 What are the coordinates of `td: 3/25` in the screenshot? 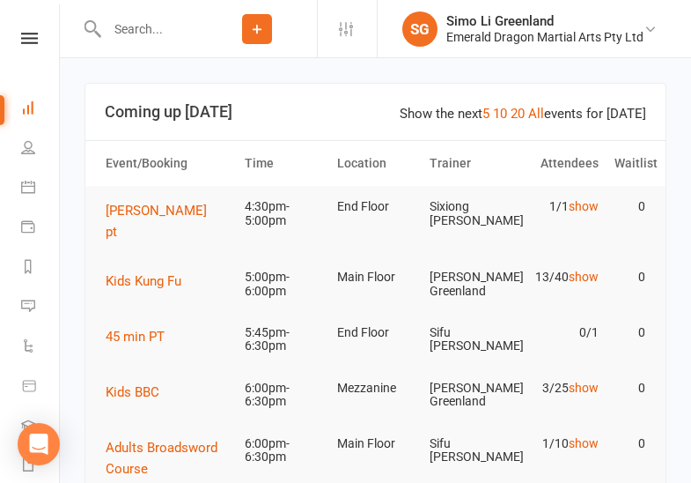 It's located at (560, 388).